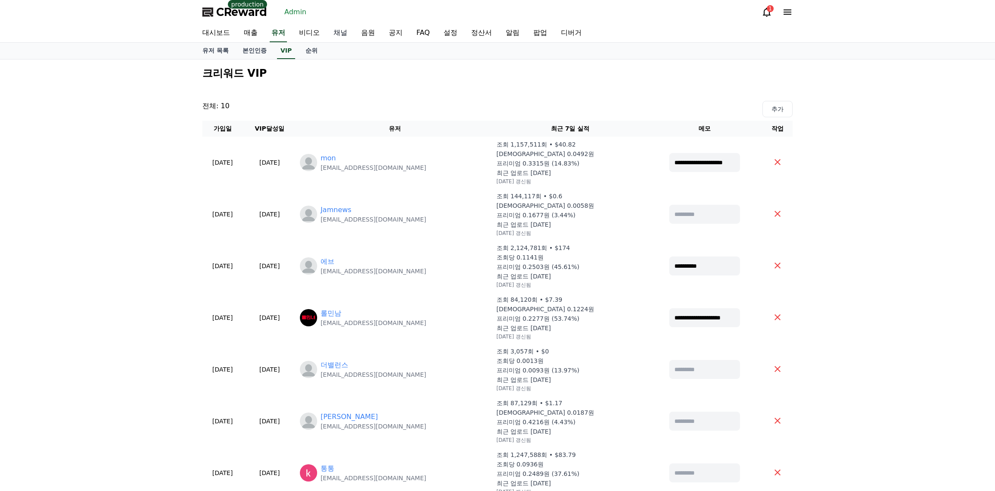 This screenshot has height=491, width=995. Describe the element at coordinates (423, 33) in the screenshot. I see `a: FAQ` at that location.